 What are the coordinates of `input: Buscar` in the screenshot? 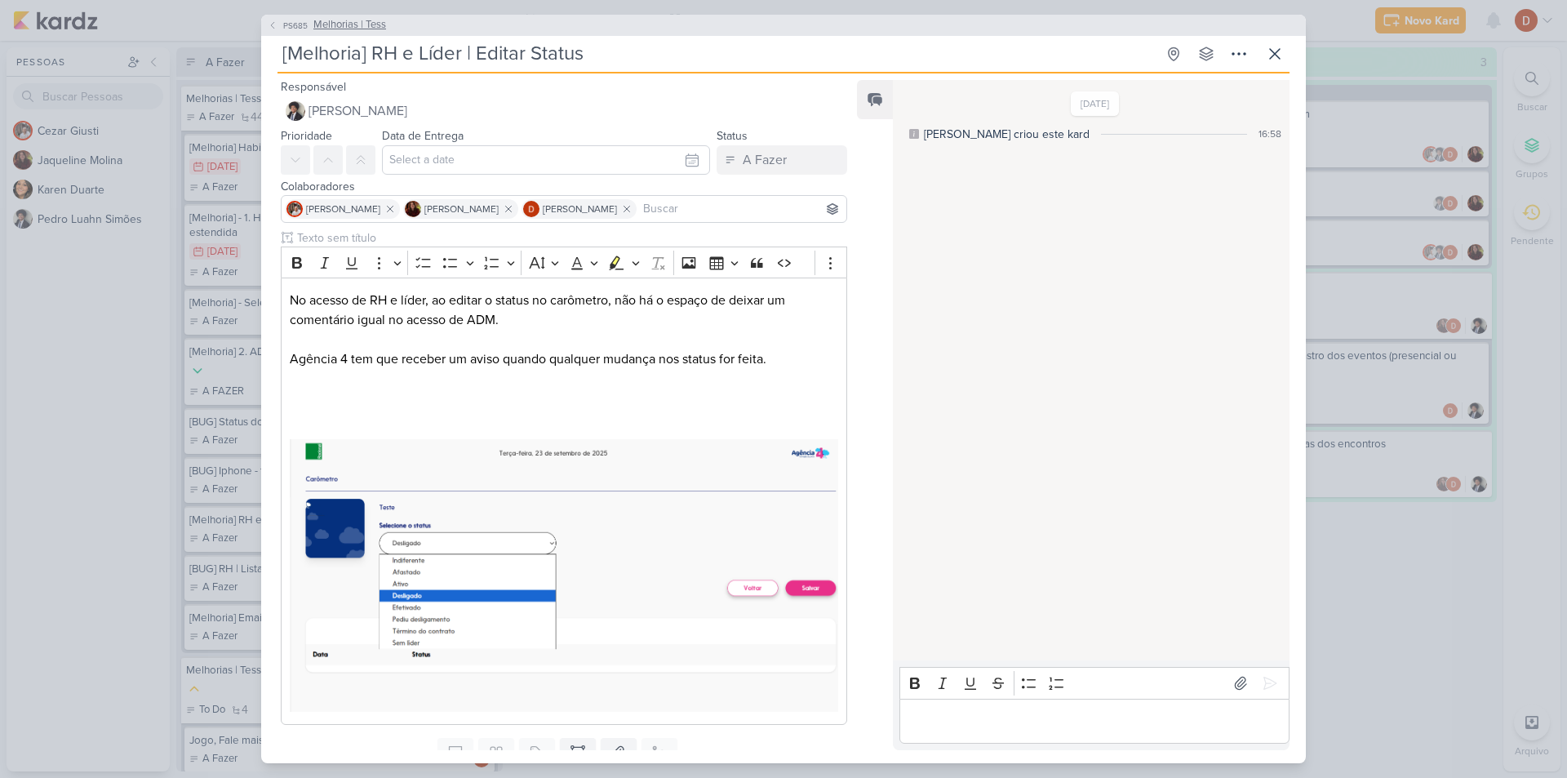 It's located at (741, 209).